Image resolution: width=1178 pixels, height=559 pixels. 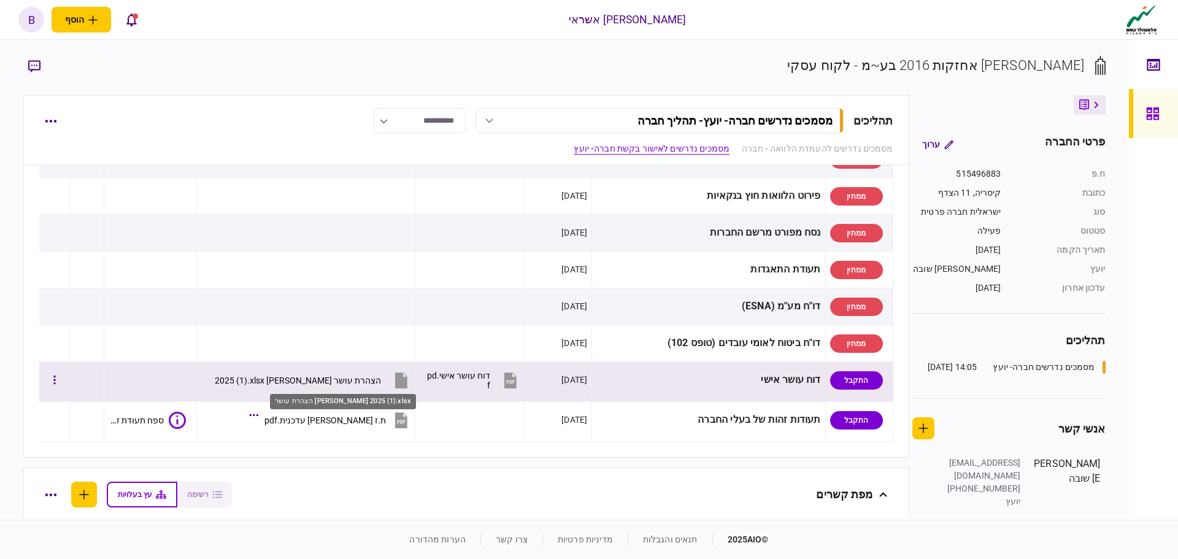 I want to click on div: סטטוס, so click(x=1060, y=231).